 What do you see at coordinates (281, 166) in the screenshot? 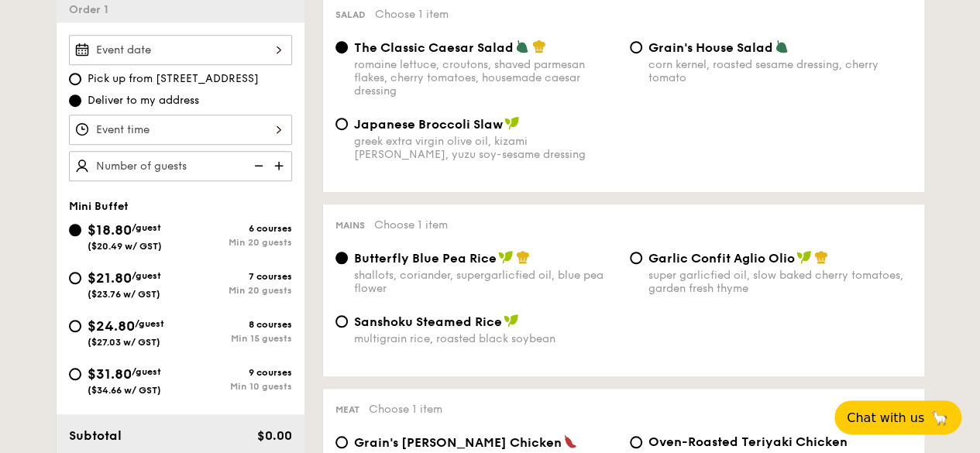
I see `img: icon-add.58712e84.svg` at bounding box center [281, 166].